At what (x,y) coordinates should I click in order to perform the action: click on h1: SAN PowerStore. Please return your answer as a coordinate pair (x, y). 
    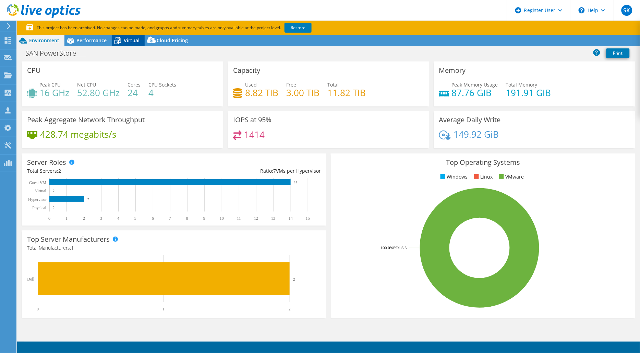
    Looking at the image, I should click on (55, 53).